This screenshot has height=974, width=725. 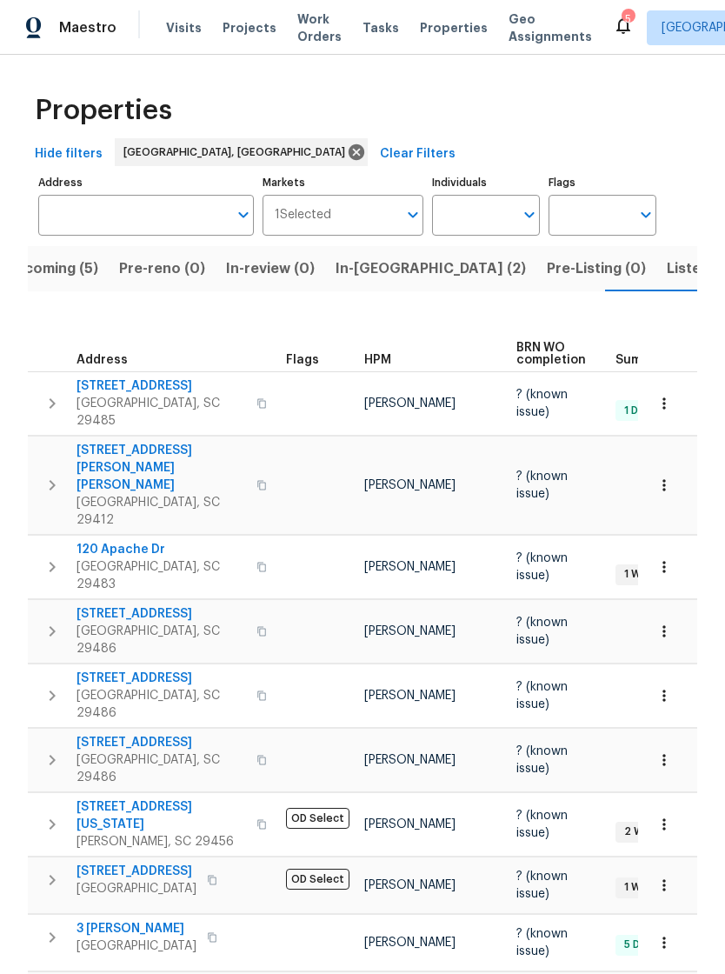 What do you see at coordinates (343, 183) in the screenshot?
I see `label: Markets` at bounding box center [343, 183].